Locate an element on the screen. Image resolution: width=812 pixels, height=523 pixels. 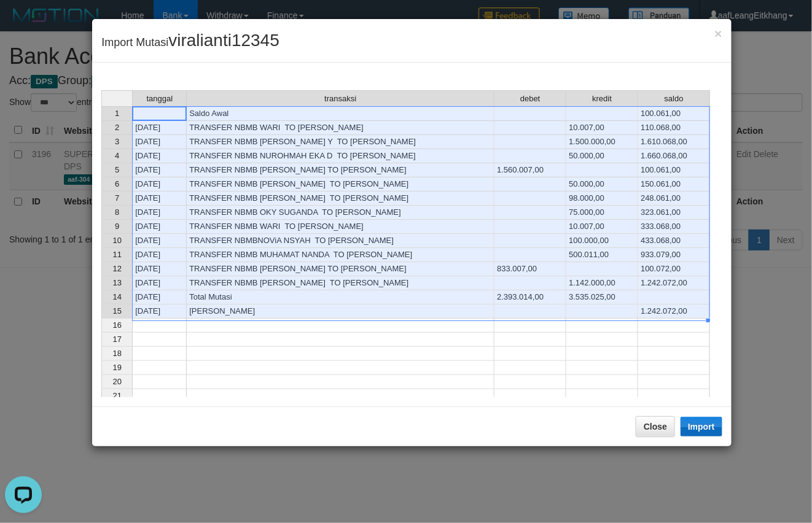
td: 98.000,00 is located at coordinates (602, 198).